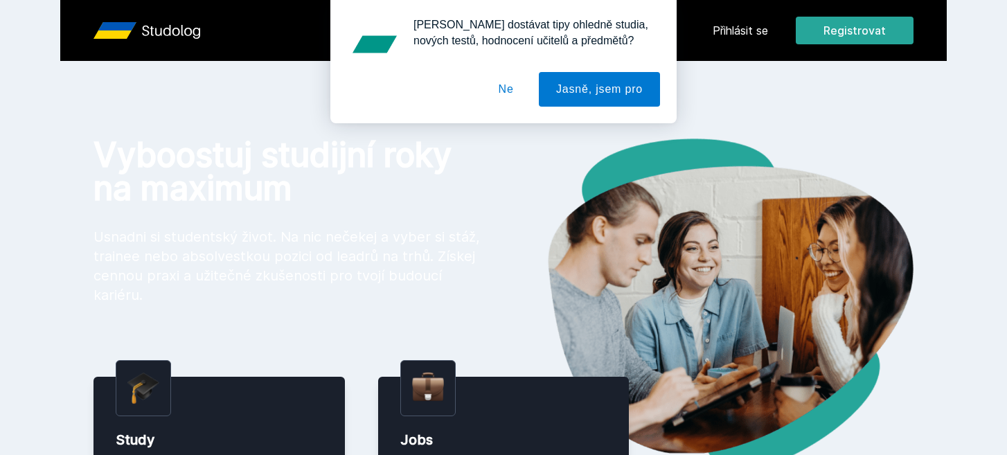 This screenshot has width=1007, height=455. Describe the element at coordinates (375, 44) in the screenshot. I see `img: notification icon` at that location.